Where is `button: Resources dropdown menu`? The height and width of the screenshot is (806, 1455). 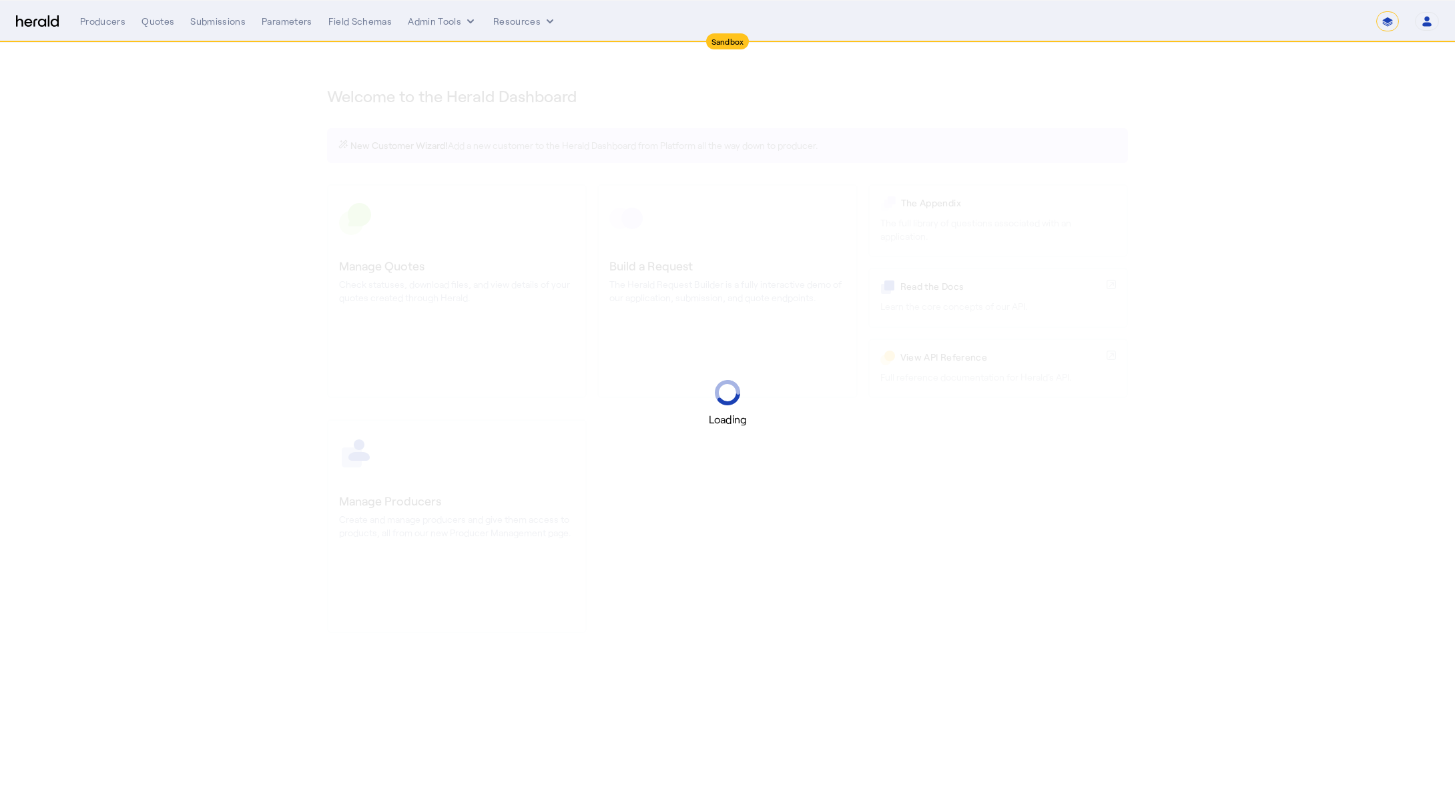 button: Resources dropdown menu is located at coordinates (525, 21).